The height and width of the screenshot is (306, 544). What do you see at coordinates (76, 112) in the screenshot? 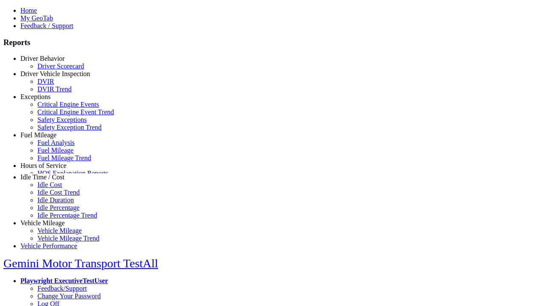
I see `a: Critical Engine Event Trend` at bounding box center [76, 112].